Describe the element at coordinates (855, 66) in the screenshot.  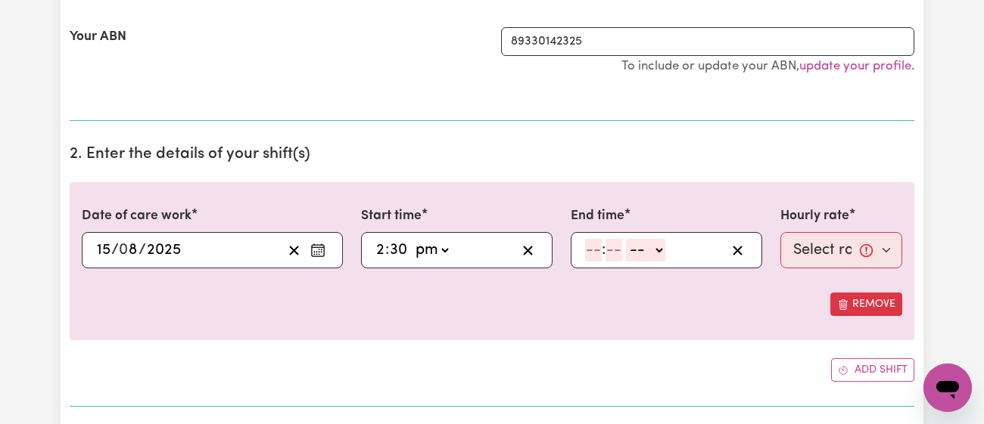
I see `a: update your profile` at that location.